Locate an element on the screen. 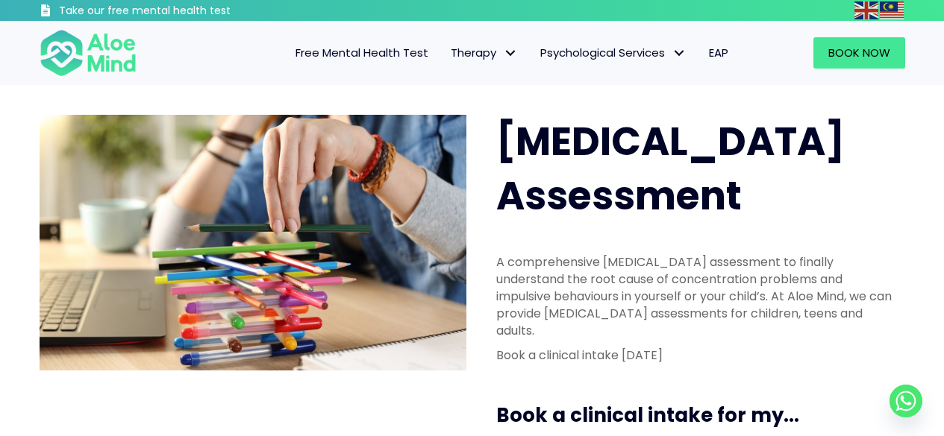  span: Therapy is located at coordinates (484, 52).